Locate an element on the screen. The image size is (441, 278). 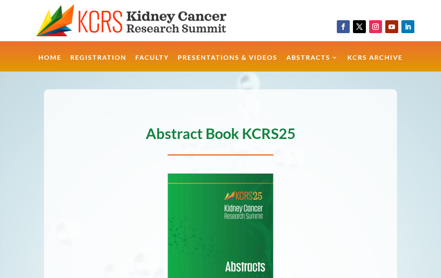
a: Home is located at coordinates (50, 63).